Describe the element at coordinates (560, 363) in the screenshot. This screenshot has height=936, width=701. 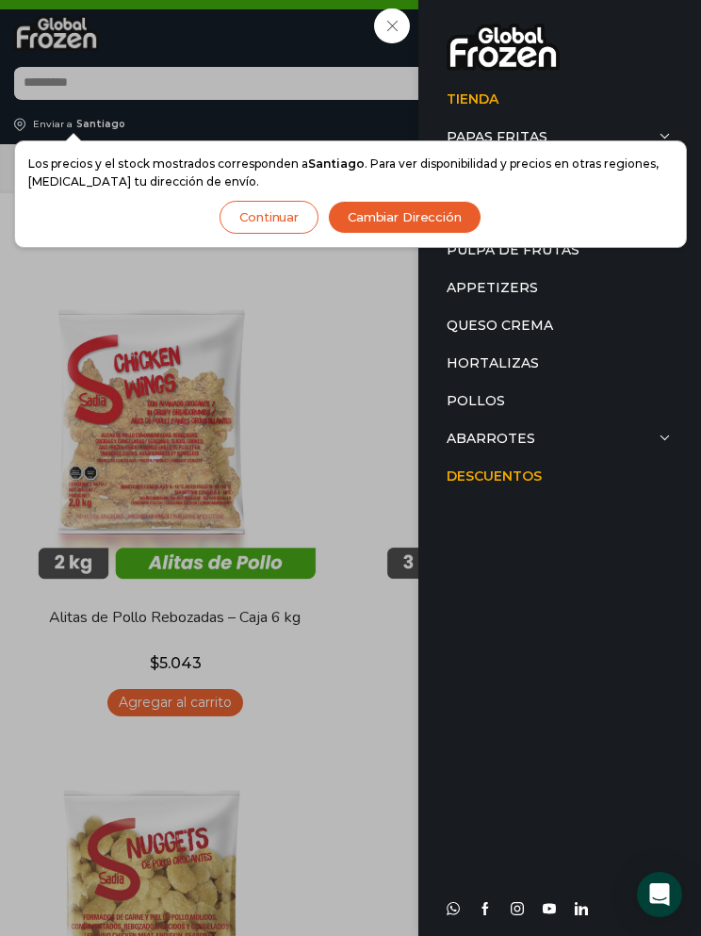
I see `a: Hortalizas` at that location.